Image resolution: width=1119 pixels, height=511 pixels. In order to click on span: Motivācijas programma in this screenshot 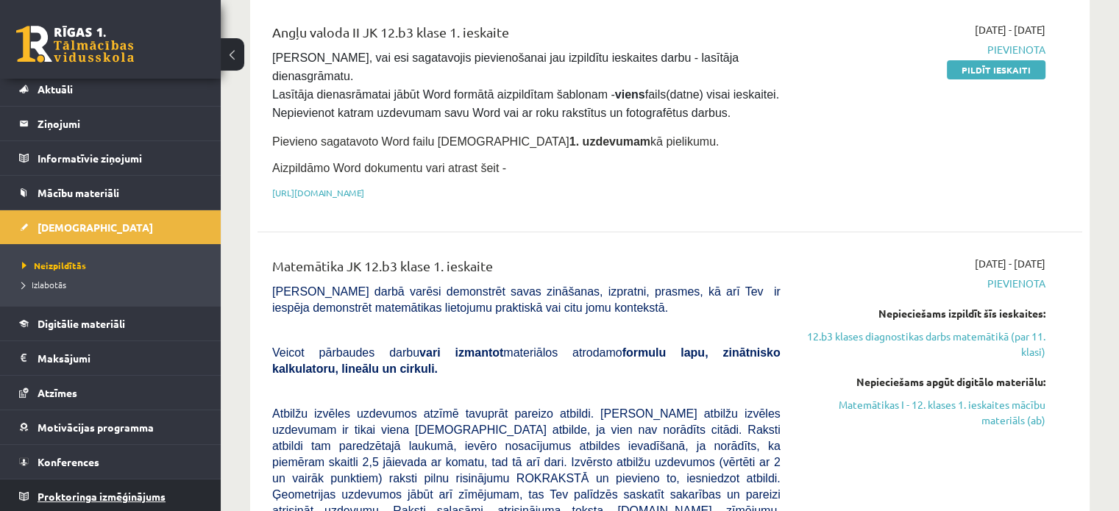, I will do `click(96, 427)`.